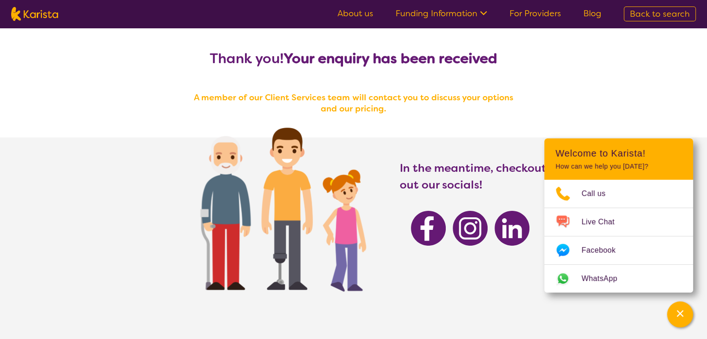  I want to click on img: Karista logo, so click(34, 14).